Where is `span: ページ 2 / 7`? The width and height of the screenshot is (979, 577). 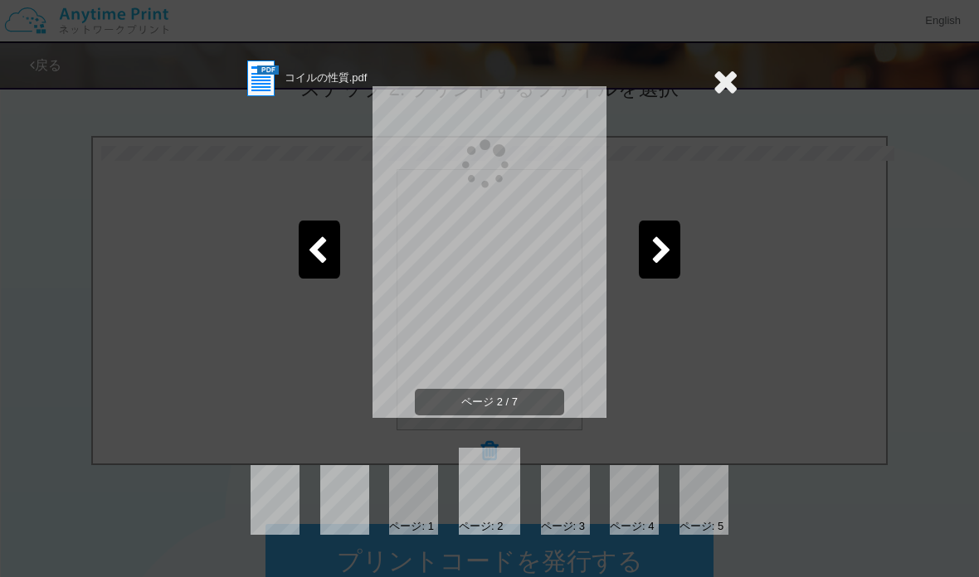
span: ページ 2 / 7 is located at coordinates (490, 402).